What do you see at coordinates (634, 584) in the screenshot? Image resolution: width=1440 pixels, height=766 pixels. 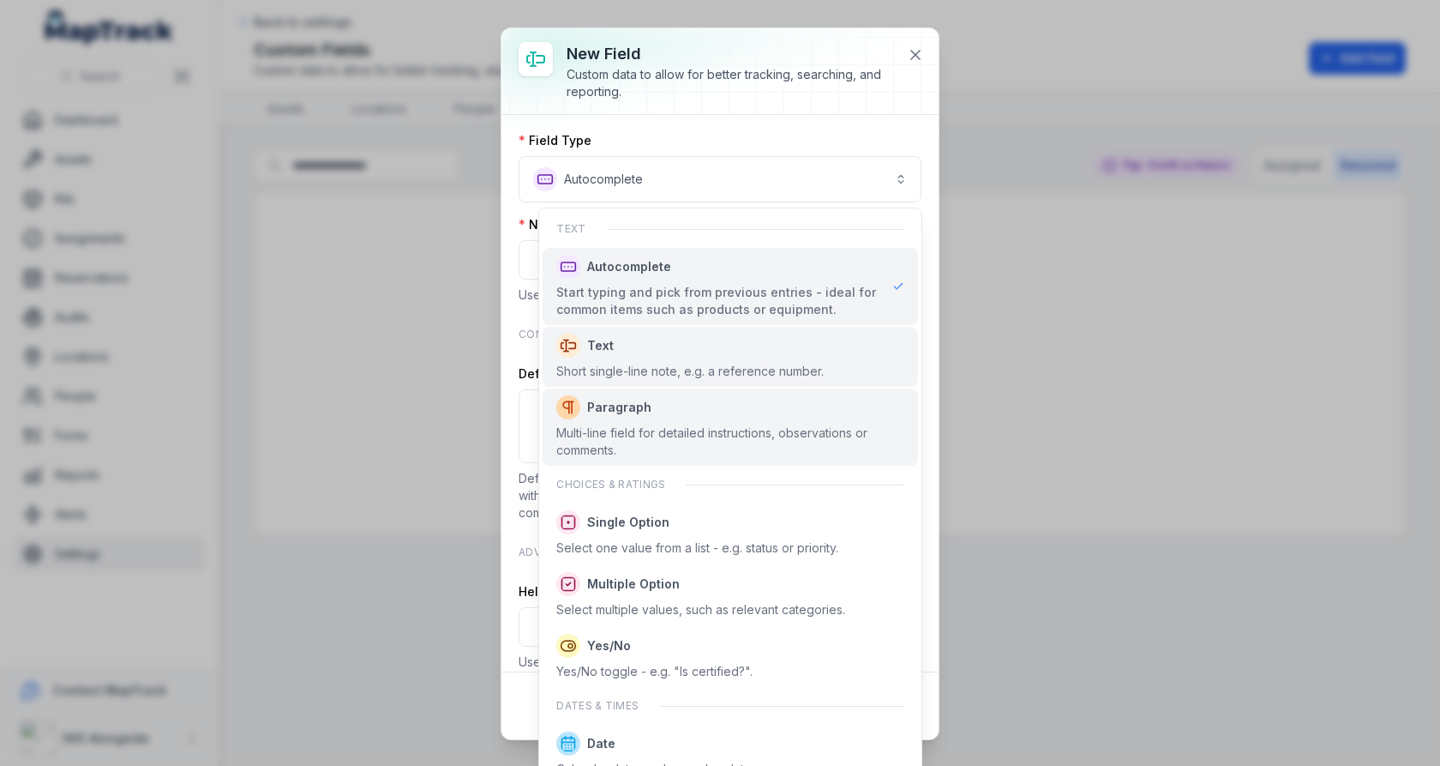 I see `span: Multiple Option` at bounding box center [634, 584].